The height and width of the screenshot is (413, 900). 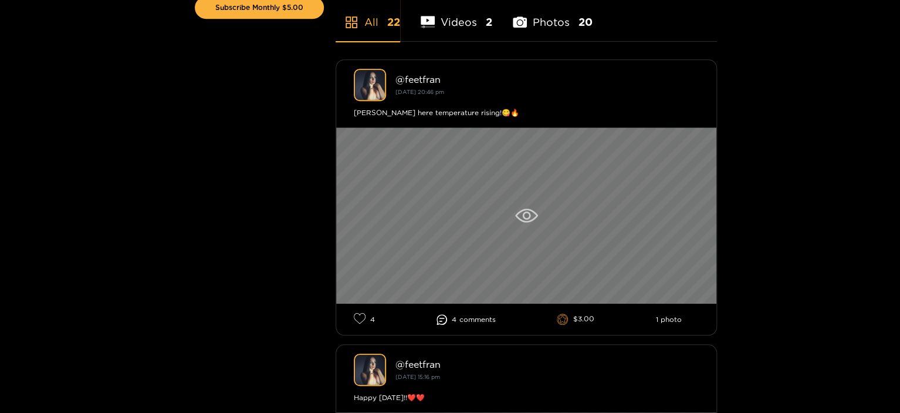 What do you see at coordinates (394, 22) in the screenshot?
I see `span: 22` at bounding box center [394, 22].